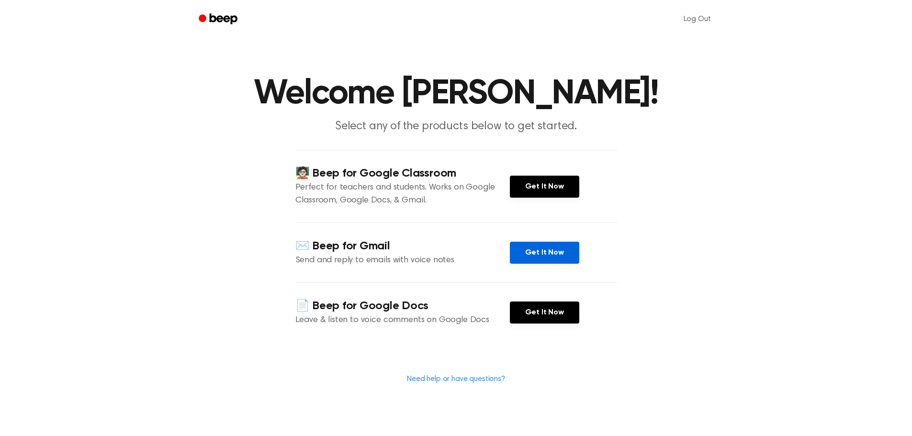 The height and width of the screenshot is (436, 912). I want to click on h4: ✉️ Beep for Gmail, so click(402, 246).